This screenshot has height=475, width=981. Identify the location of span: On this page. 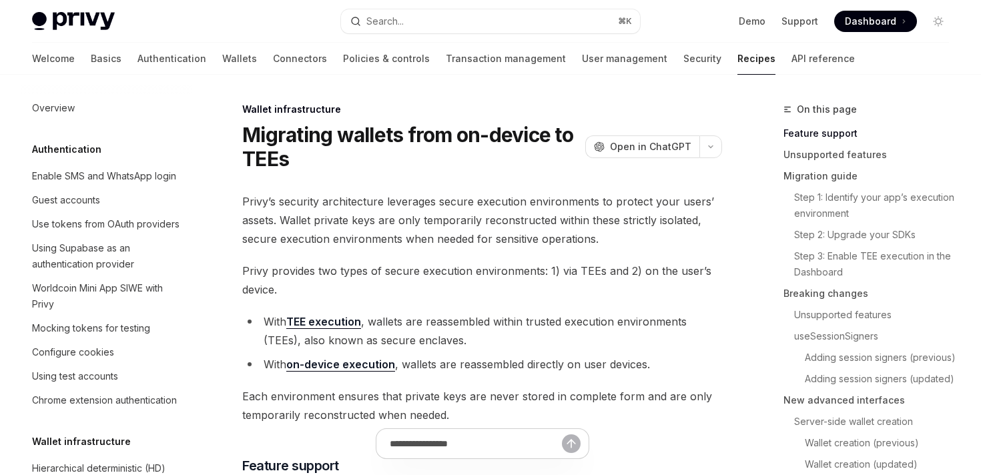
(827, 109).